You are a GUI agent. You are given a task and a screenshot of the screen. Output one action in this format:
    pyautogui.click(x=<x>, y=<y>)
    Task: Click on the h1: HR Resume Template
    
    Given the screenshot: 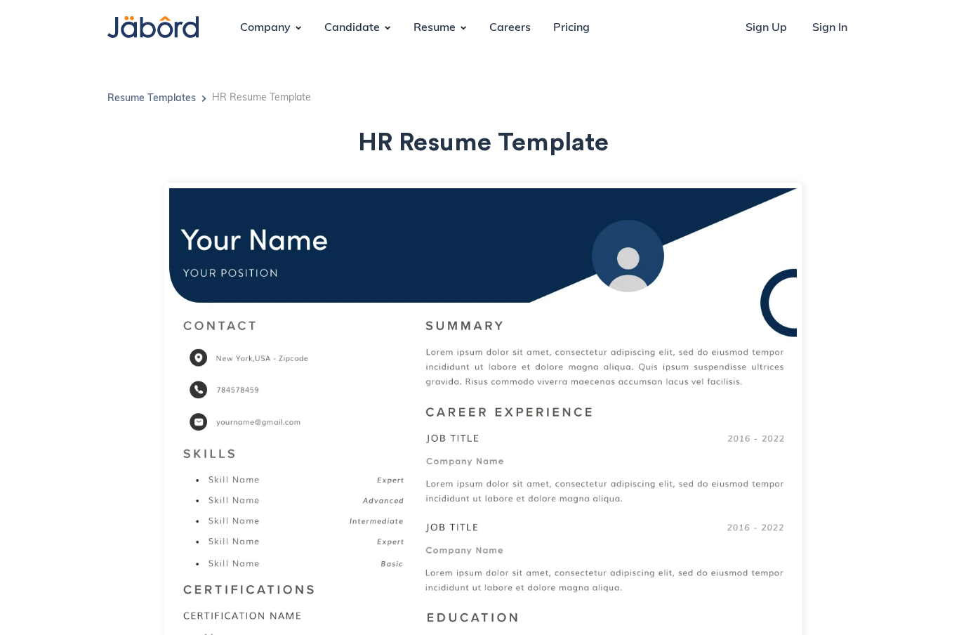 What is the action you would take?
    pyautogui.click(x=483, y=143)
    